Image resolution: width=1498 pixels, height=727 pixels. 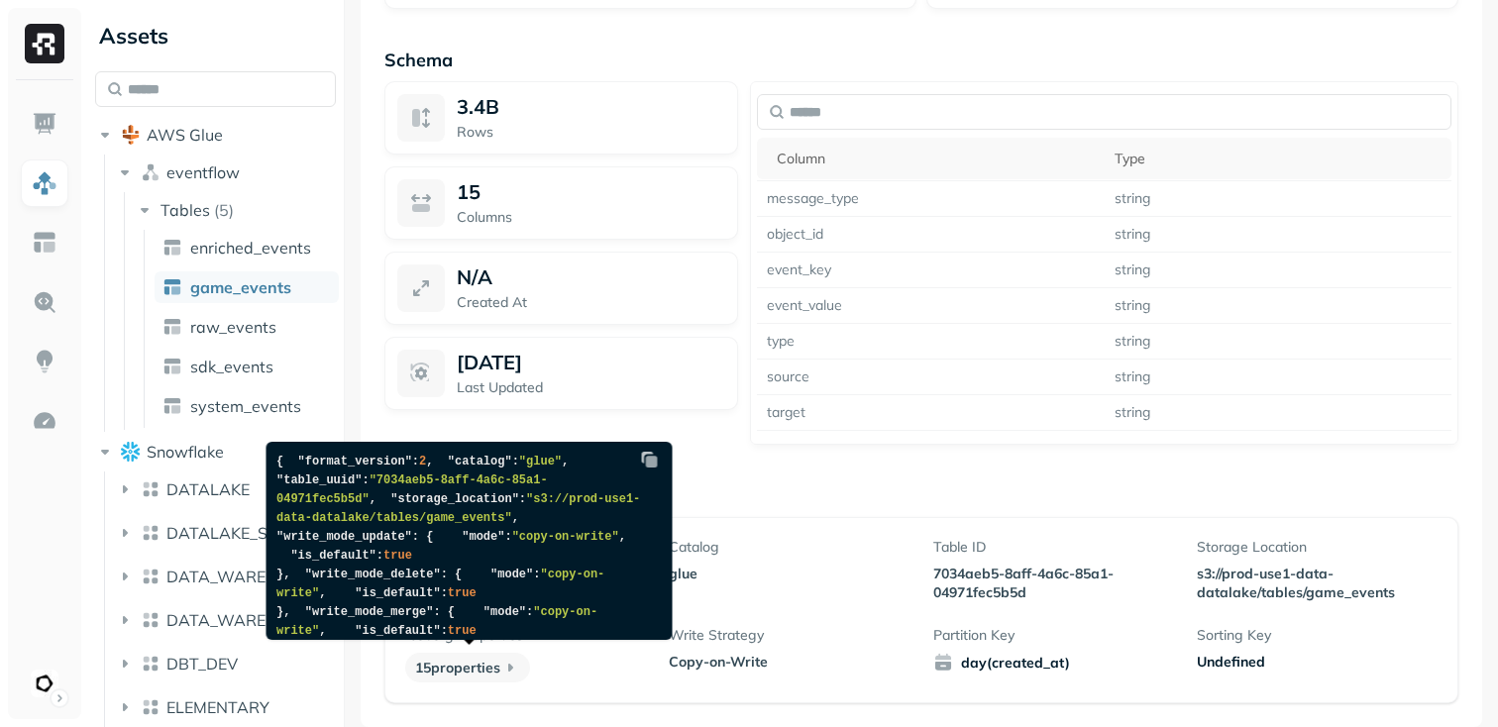 What do you see at coordinates (354, 462) in the screenshot?
I see `span: "format_version"` at bounding box center [354, 462].